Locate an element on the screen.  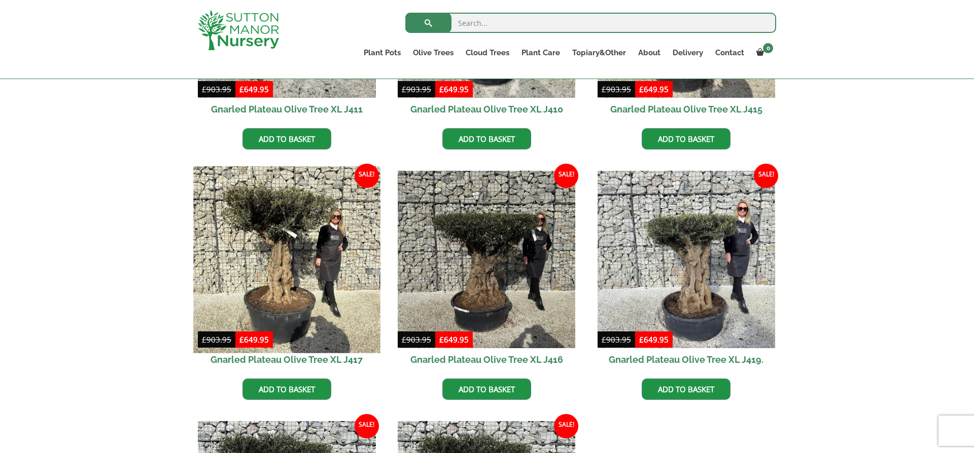
h2: Gnarled Plateau Olive Tree XL J417 is located at coordinates (287, 360).